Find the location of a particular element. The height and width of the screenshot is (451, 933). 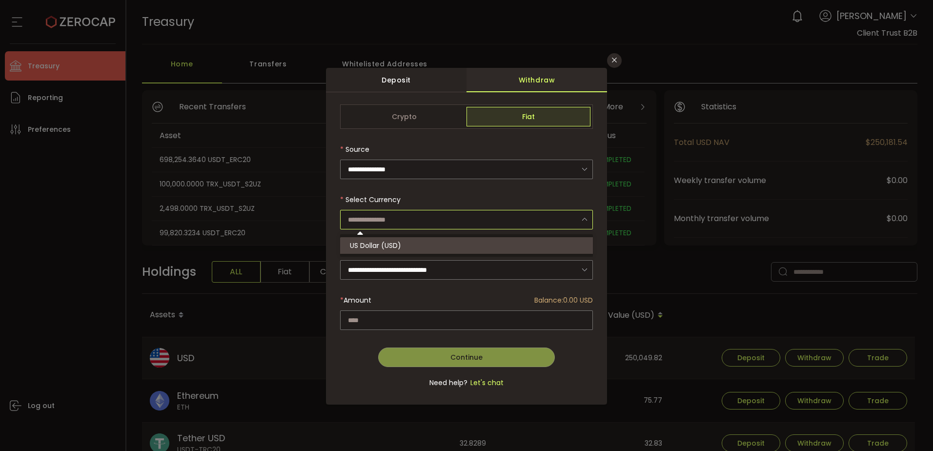

span: Let's chat is located at coordinates (486, 383).